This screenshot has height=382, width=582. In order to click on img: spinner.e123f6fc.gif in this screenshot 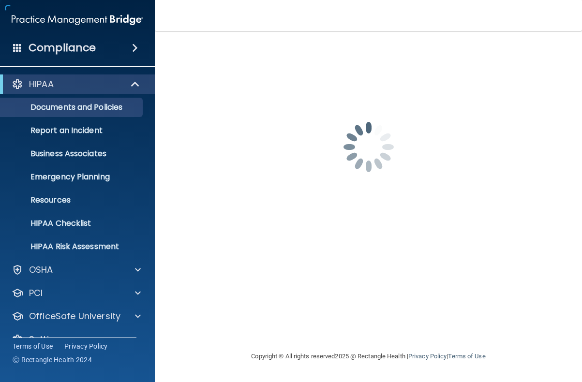, I will do `click(369, 147)`.